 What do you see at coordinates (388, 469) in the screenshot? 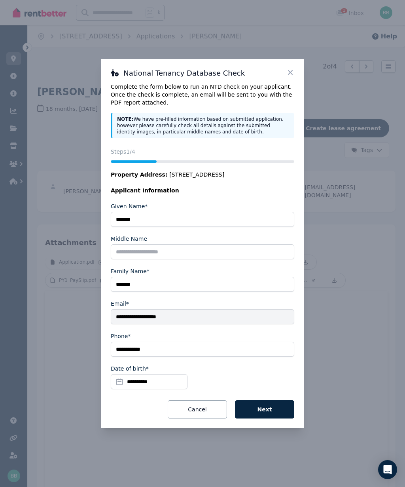
I see `div: Open Intercom Messenger` at bounding box center [388, 469].